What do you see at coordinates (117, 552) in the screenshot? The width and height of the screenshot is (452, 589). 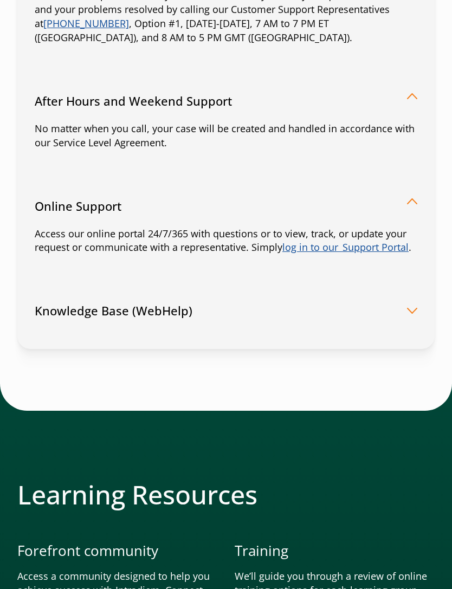 I see `p: Forefront community` at bounding box center [117, 552].